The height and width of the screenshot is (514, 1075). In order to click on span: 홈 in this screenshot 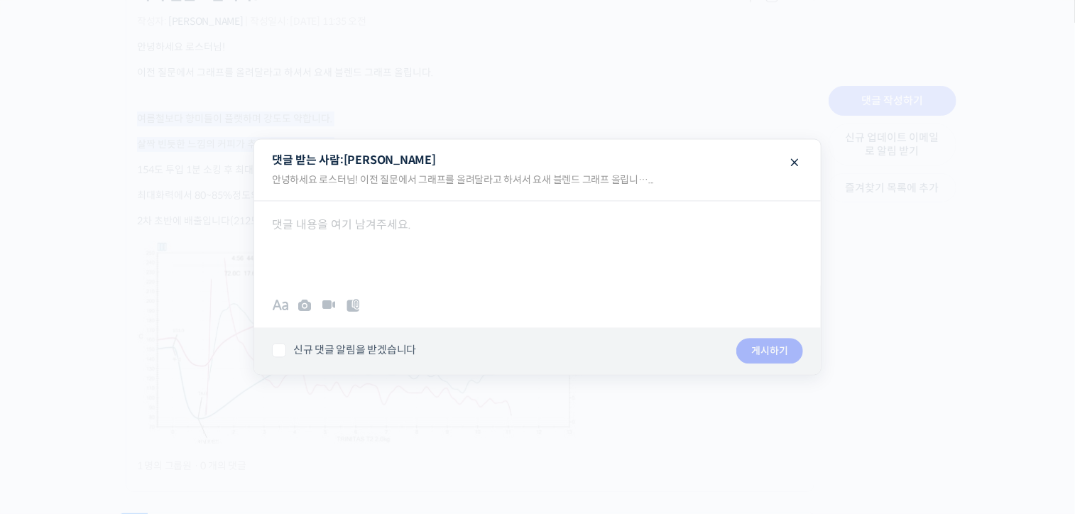, I will do `click(49, 423)`.